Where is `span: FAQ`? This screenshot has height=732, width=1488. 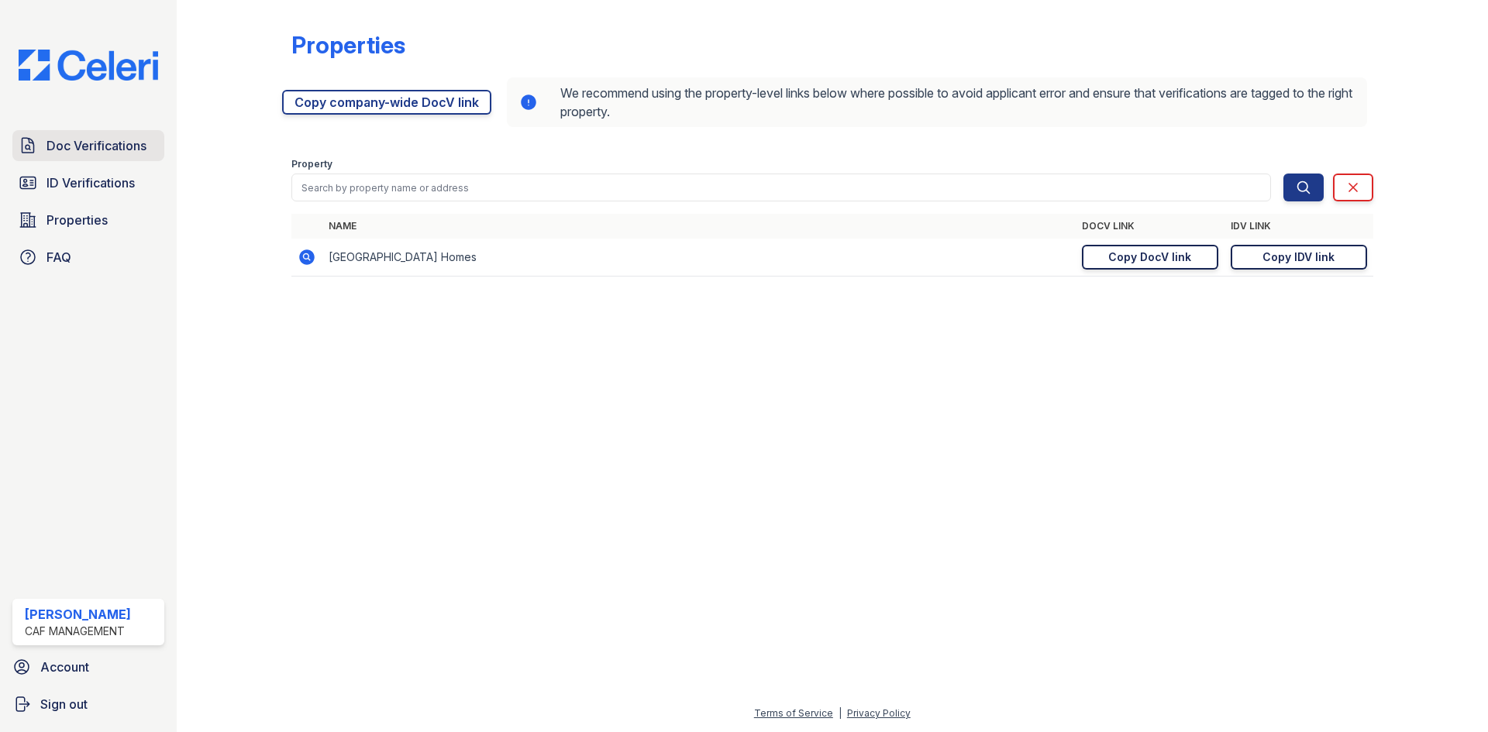
span: FAQ is located at coordinates (59, 257).